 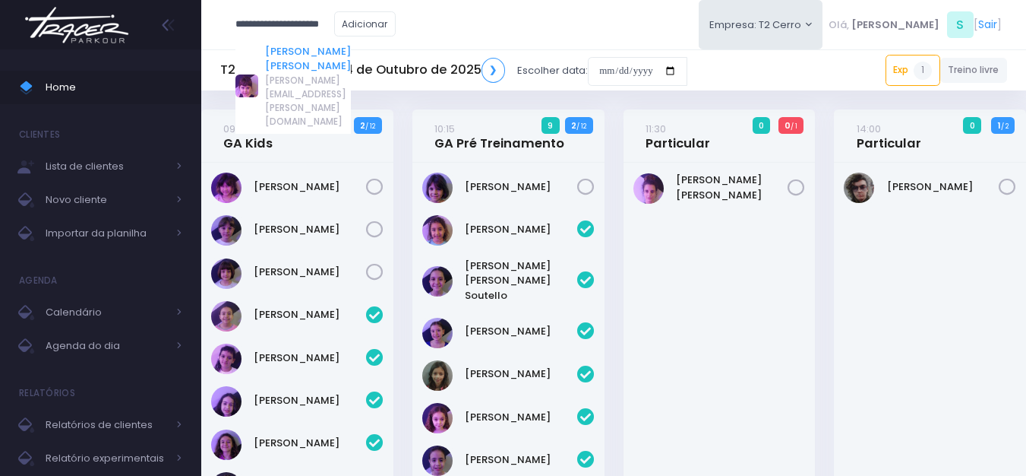 What do you see at coordinates (106, 166) in the screenshot?
I see `span: Lista de clientes` at bounding box center [106, 166].